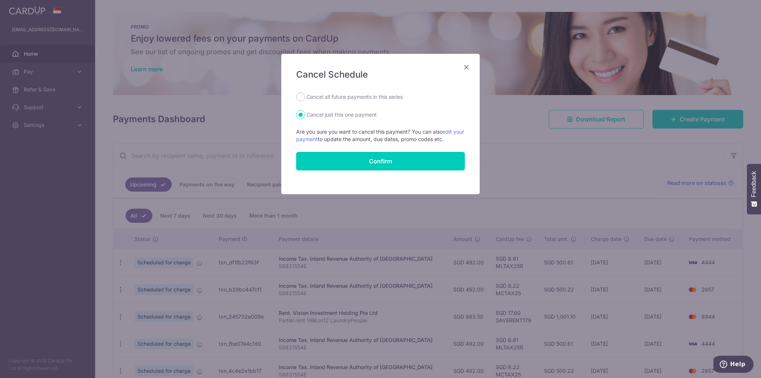 Image resolution: width=761 pixels, height=378 pixels. I want to click on button: Close, so click(466, 67).